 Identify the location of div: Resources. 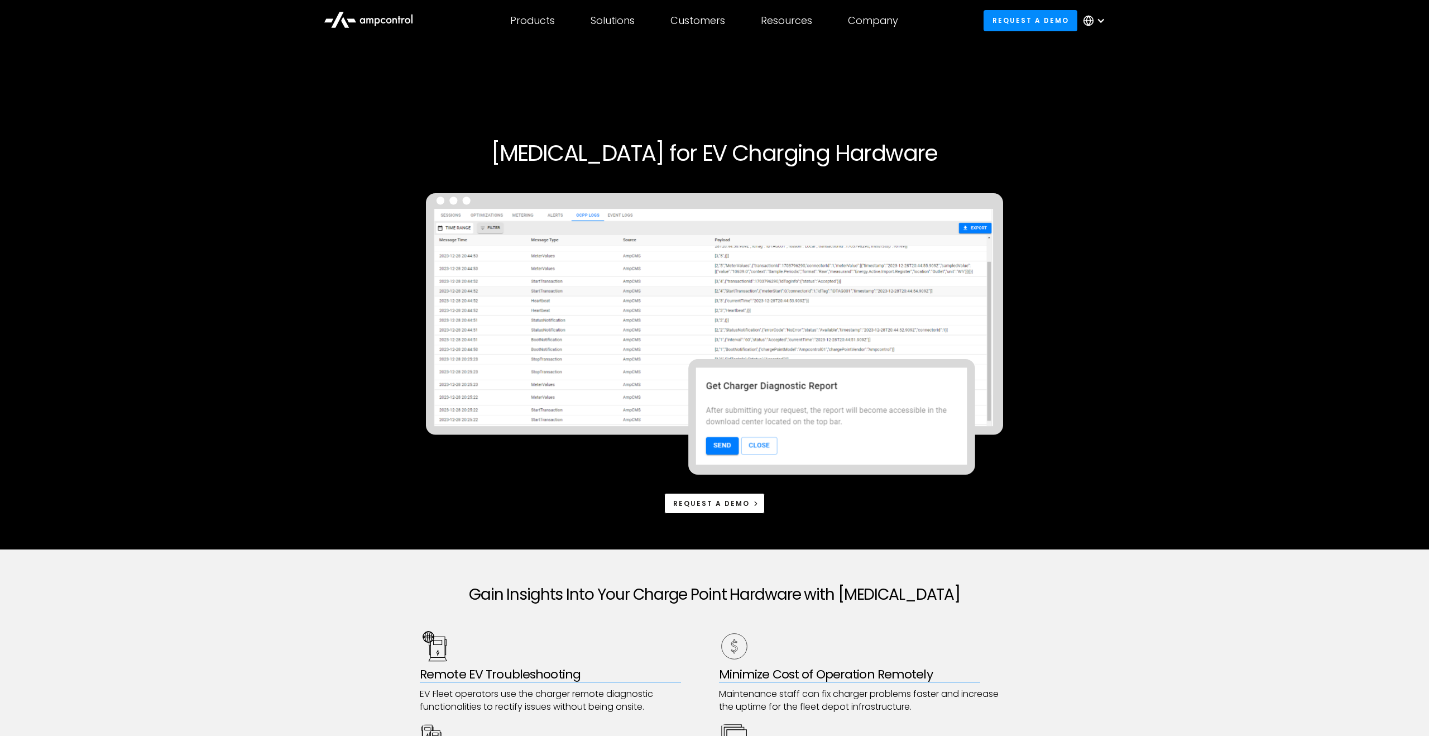
(787, 21).